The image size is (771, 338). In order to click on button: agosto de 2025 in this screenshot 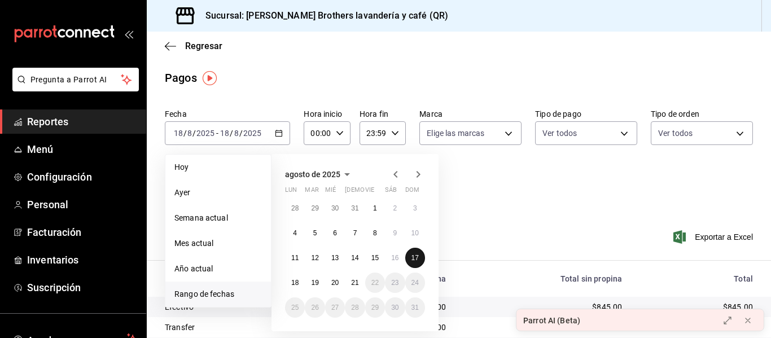, I will do `click(319, 174)`.